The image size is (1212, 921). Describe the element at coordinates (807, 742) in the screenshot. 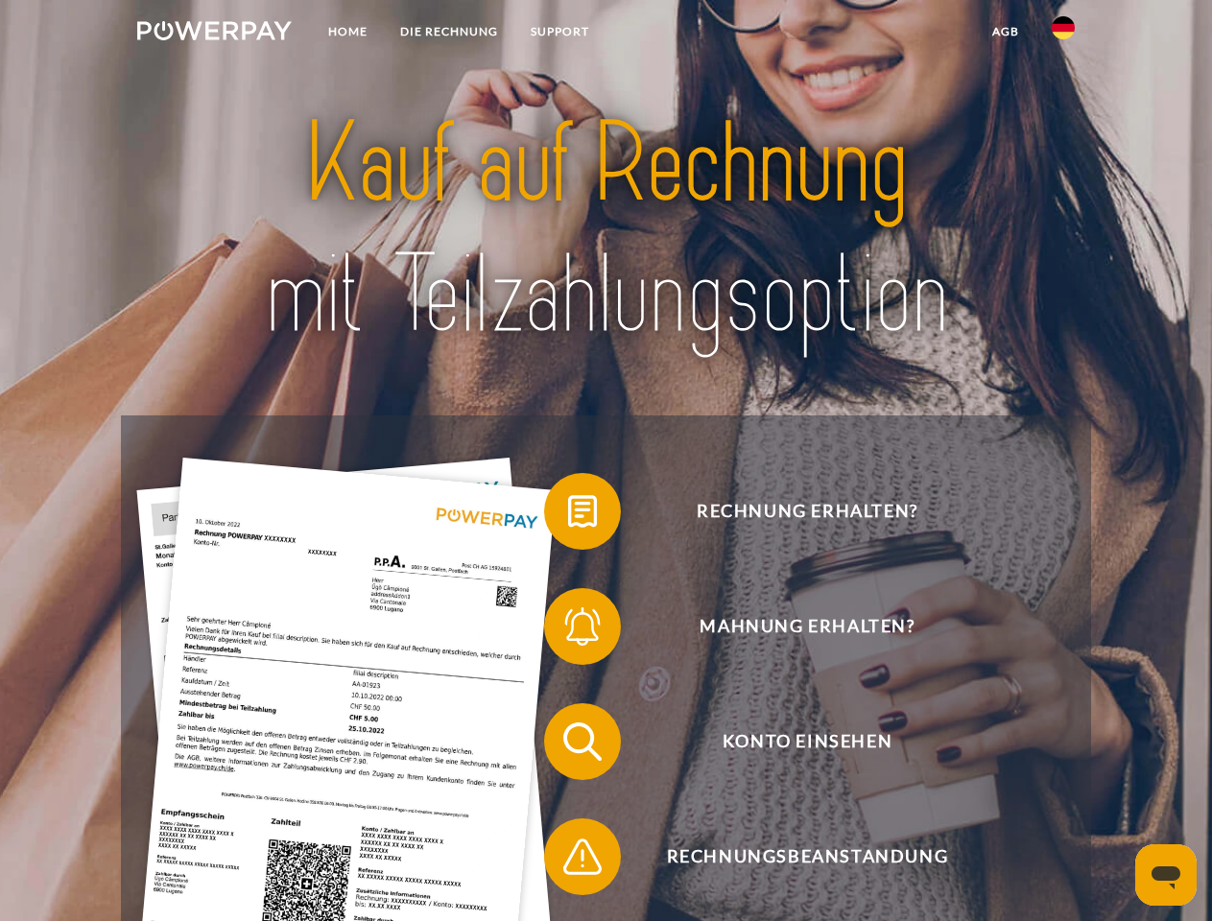

I see `span: Konto einsehen` at that location.